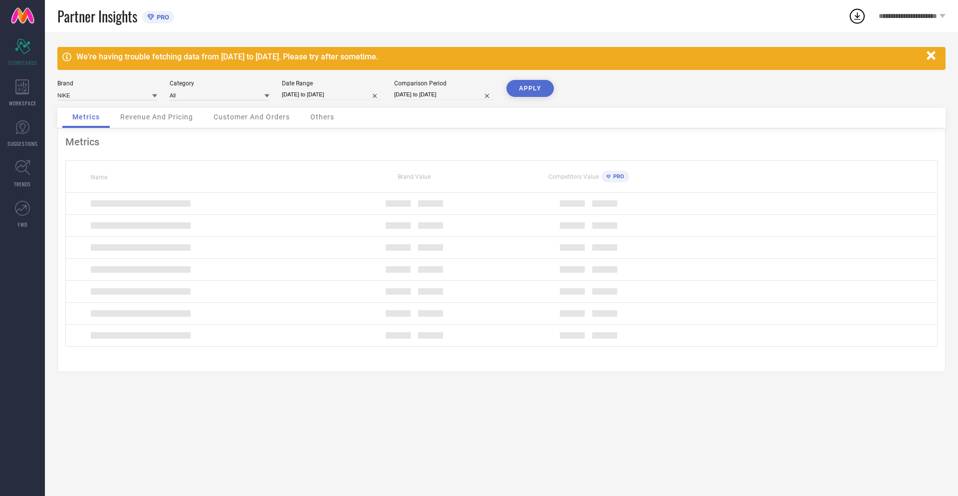 The height and width of the screenshot is (496, 958). I want to click on div: Open download list, so click(858, 16).